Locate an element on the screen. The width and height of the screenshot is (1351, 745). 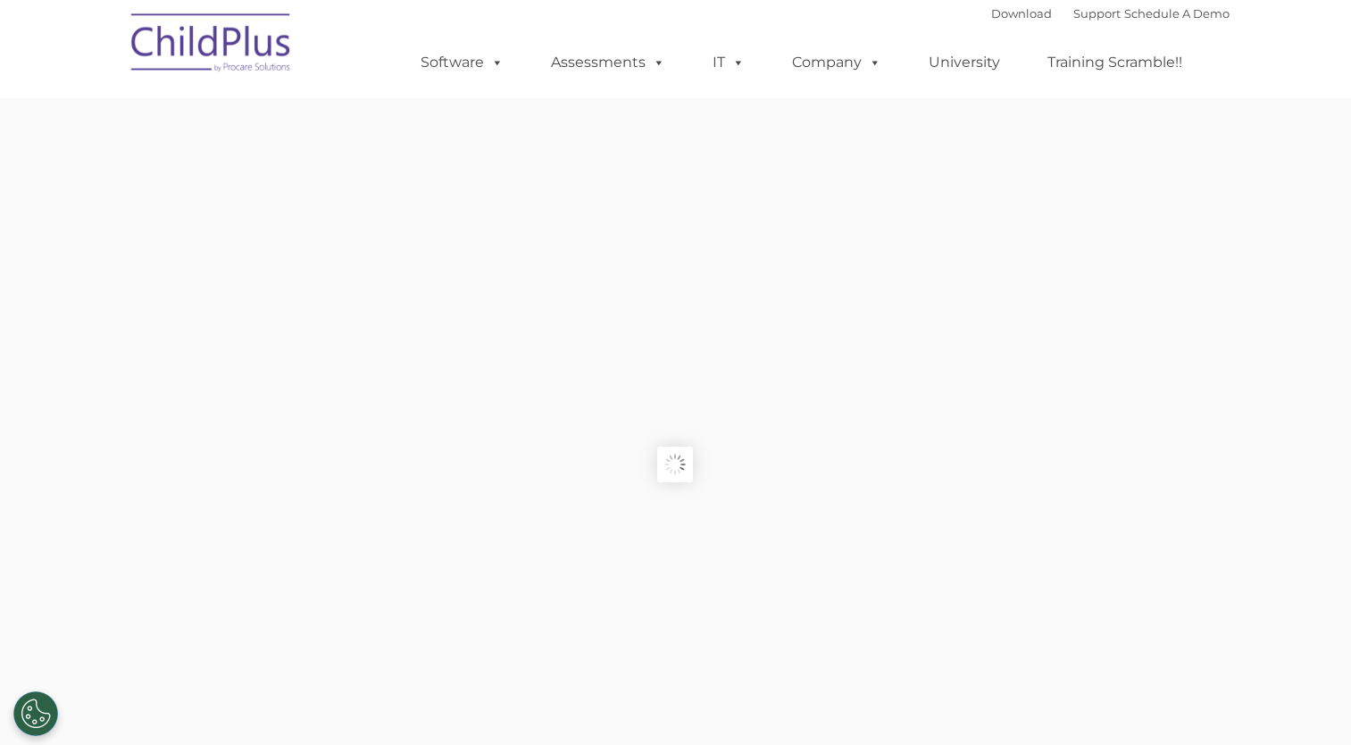
a: Company is located at coordinates (837, 62).